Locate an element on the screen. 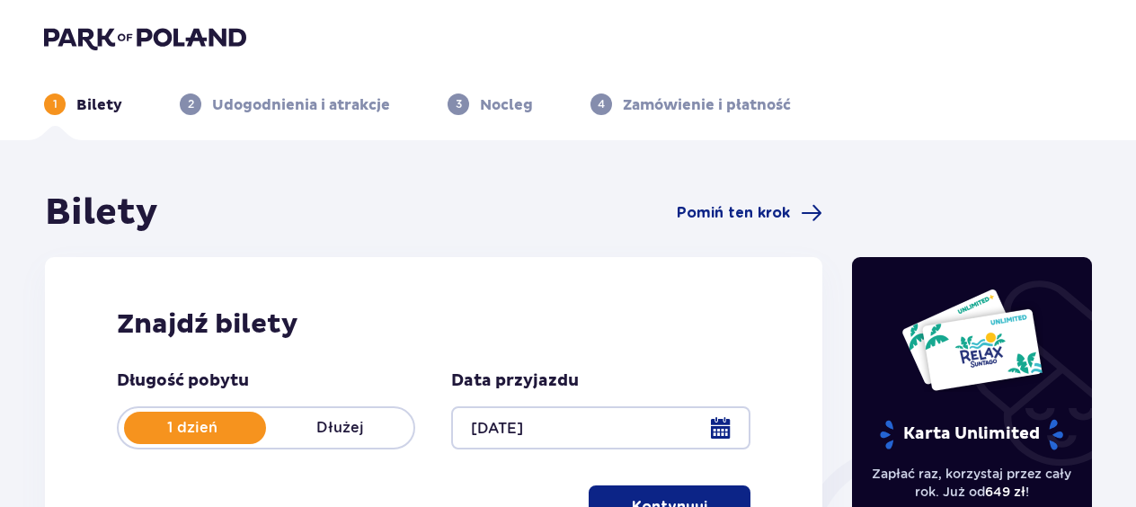 This screenshot has height=507, width=1136. p: Udogodnienia i atrakcje is located at coordinates (301, 105).